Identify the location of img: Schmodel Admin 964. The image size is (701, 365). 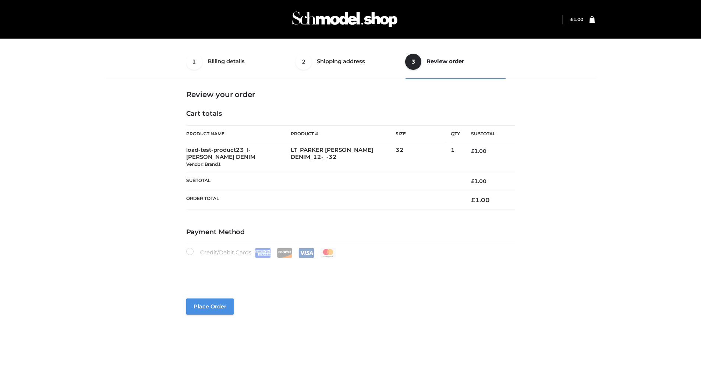
(345, 19).